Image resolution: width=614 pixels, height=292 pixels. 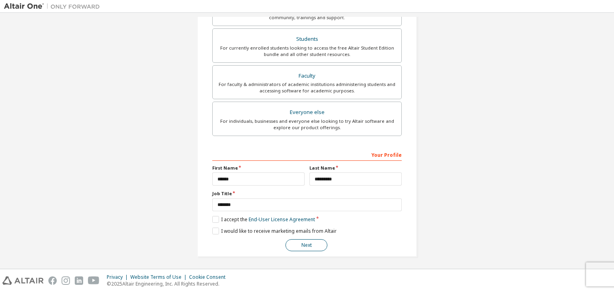 I want to click on div: Faculty, so click(x=307, y=76).